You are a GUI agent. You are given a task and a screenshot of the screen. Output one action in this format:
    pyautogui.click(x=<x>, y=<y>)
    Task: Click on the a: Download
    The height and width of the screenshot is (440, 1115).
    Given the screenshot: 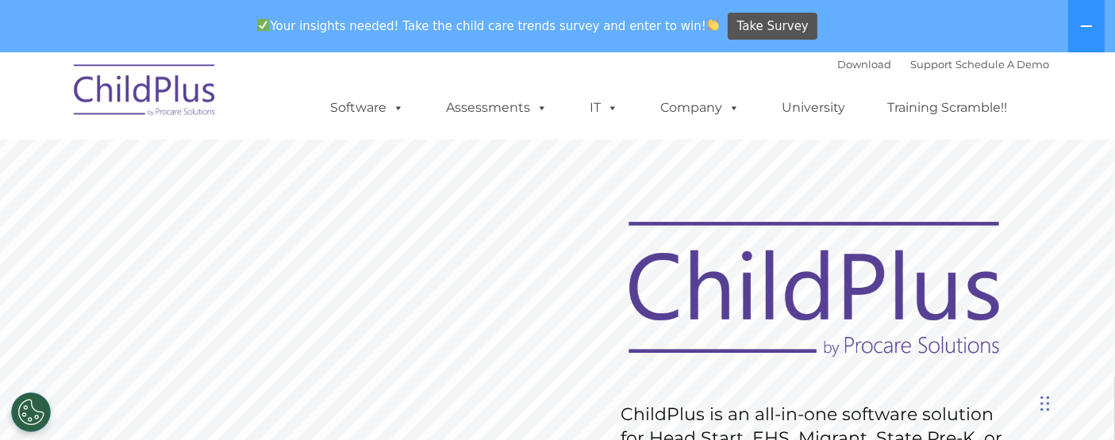 What is the action you would take?
    pyautogui.click(x=865, y=64)
    